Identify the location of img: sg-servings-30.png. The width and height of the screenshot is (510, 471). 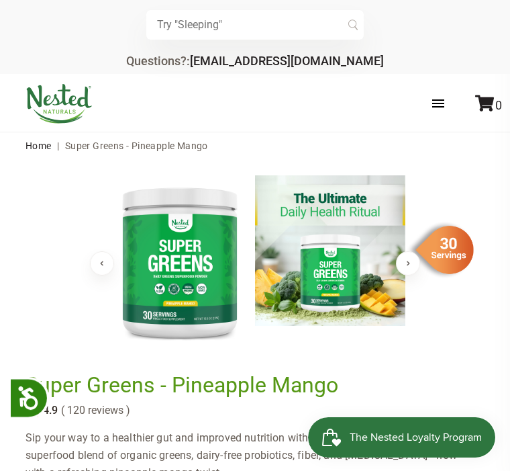
(440, 250).